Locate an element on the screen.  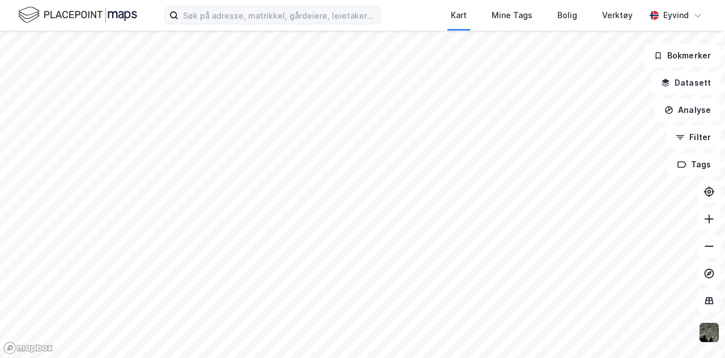
div: Mine Tags is located at coordinates (512, 15).